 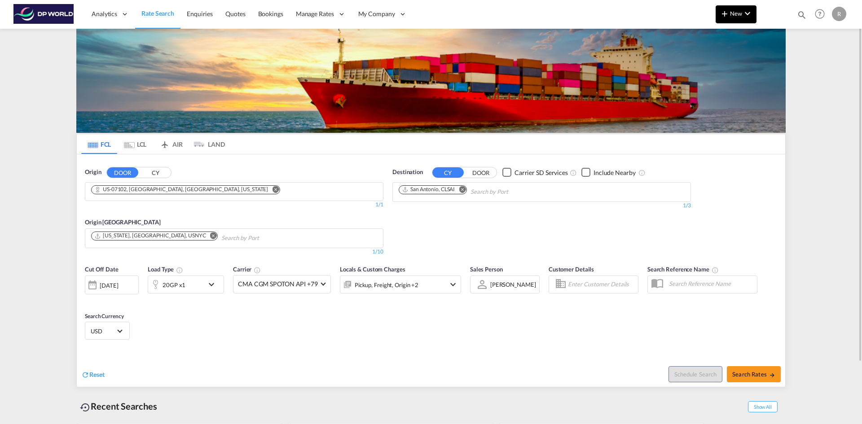 What do you see at coordinates (711, 284) in the screenshot?
I see `input: Search Reference Name` at bounding box center [711, 284].